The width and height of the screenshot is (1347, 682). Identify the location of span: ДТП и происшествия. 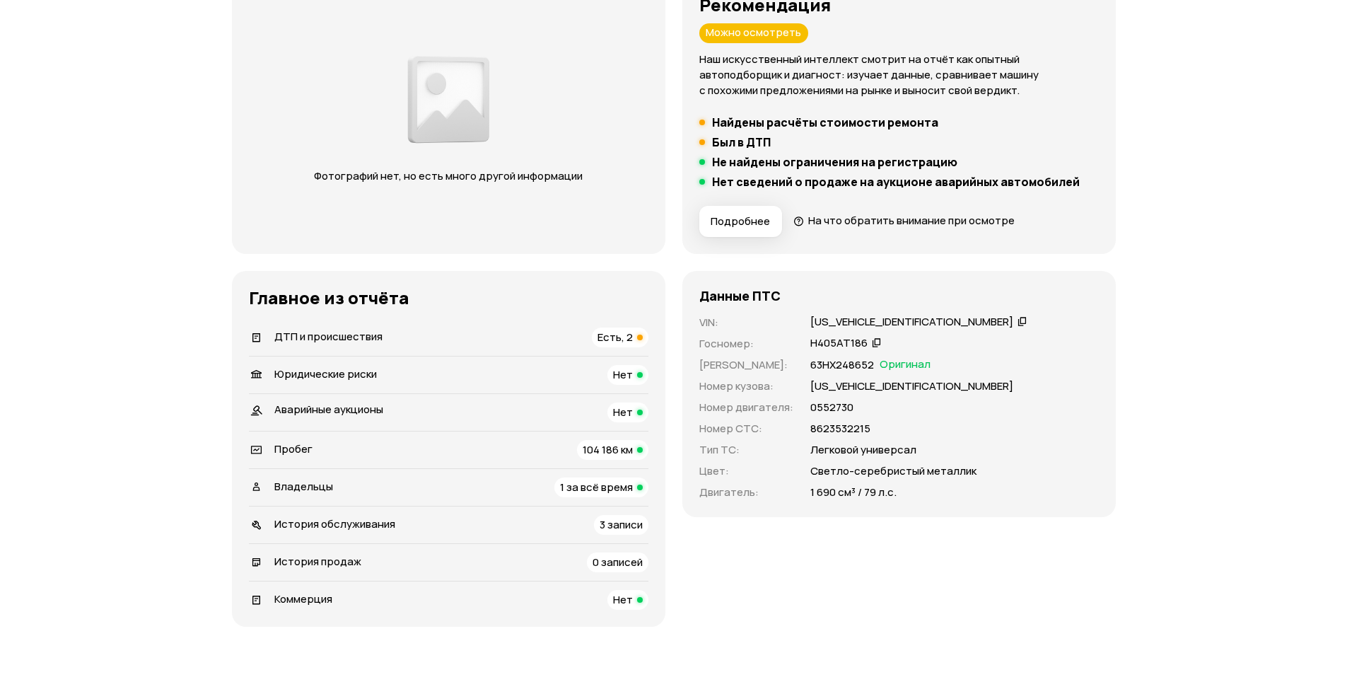
(328, 336).